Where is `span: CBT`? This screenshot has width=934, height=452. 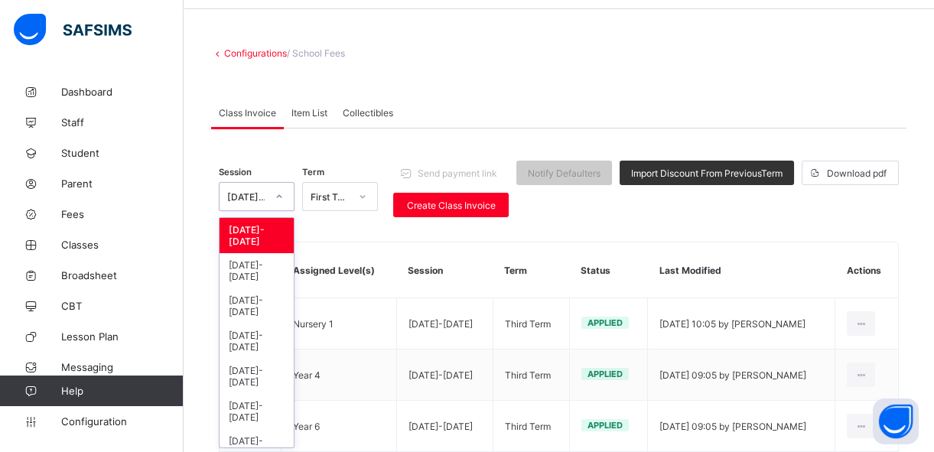
span: CBT is located at coordinates (122, 306).